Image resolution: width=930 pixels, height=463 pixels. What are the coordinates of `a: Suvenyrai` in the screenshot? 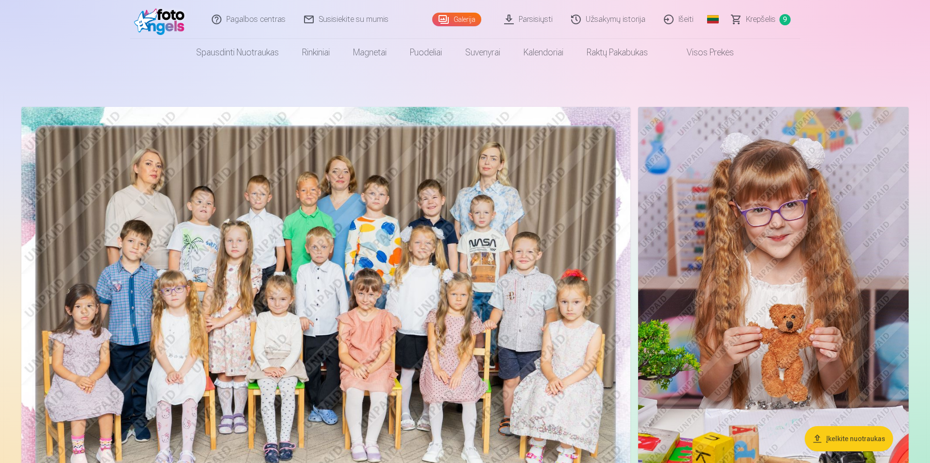 It's located at (483, 52).